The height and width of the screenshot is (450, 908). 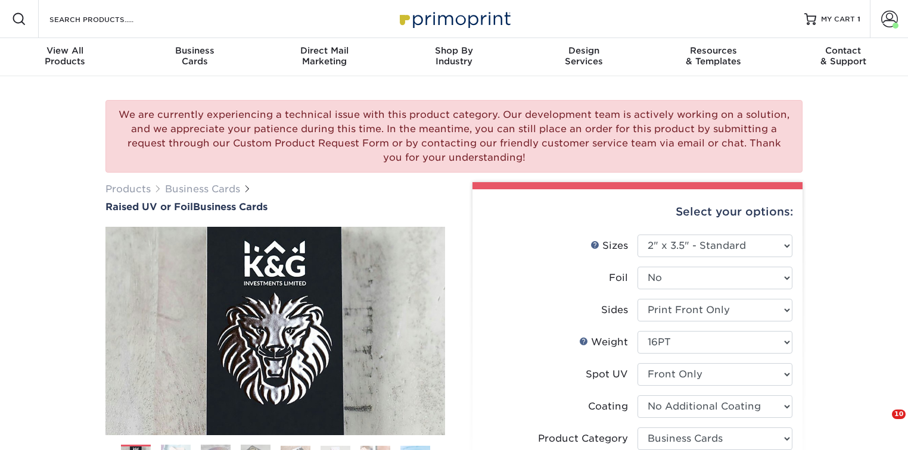 I want to click on span: Raised UV or Foil, so click(x=149, y=207).